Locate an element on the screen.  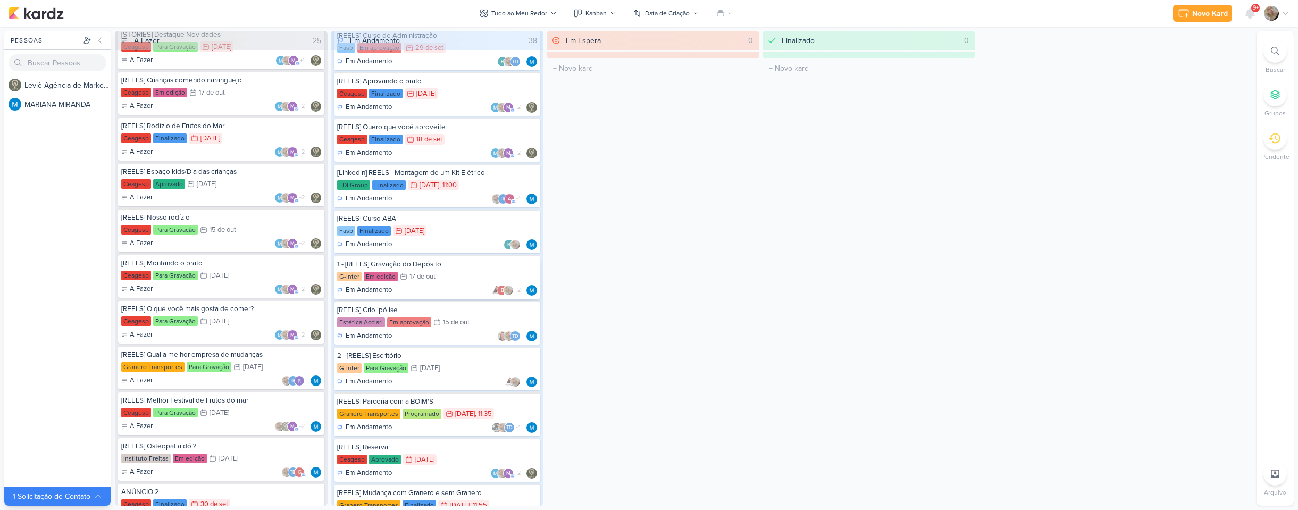
div: Granero Transportes is located at coordinates (368, 414).